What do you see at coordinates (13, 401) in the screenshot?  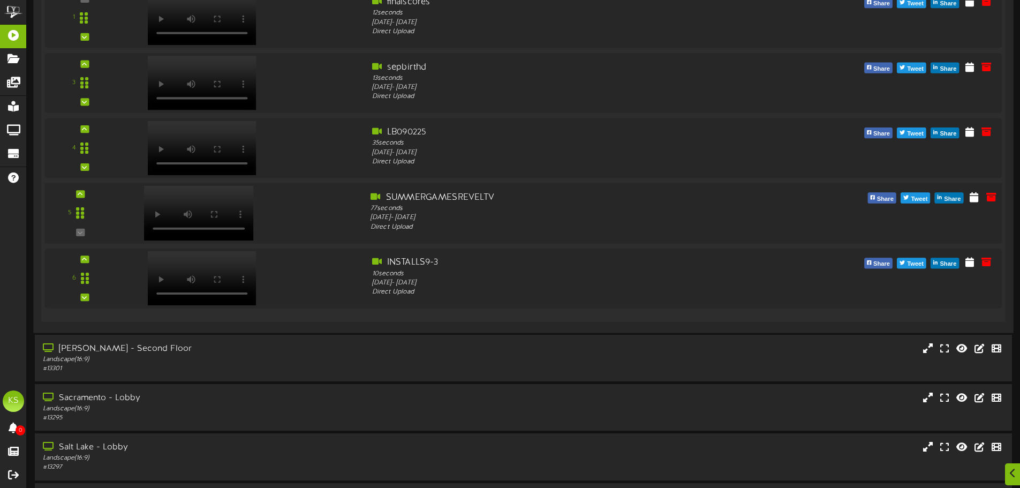 I see `div: KS` at bounding box center [13, 401].